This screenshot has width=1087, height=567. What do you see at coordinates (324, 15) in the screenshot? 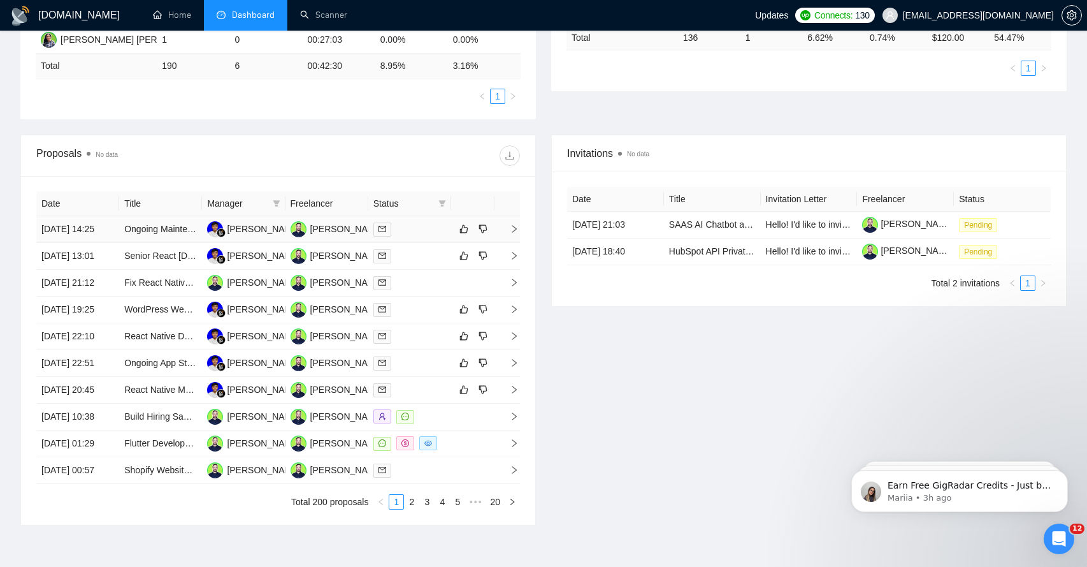
I see `a: searchScanner` at bounding box center [324, 15].